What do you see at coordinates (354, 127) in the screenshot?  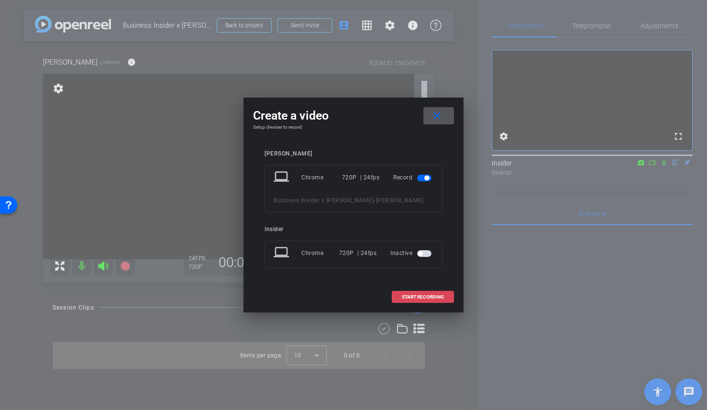 I see `h4: Setup devices to record` at bounding box center [354, 127].